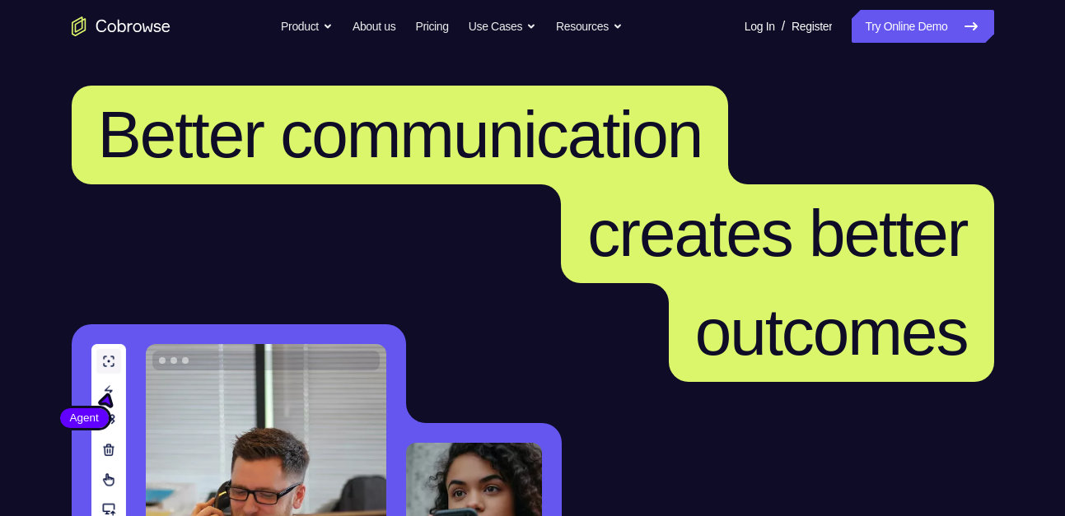  Describe the element at coordinates (831, 332) in the screenshot. I see `span: outcomes` at that location.